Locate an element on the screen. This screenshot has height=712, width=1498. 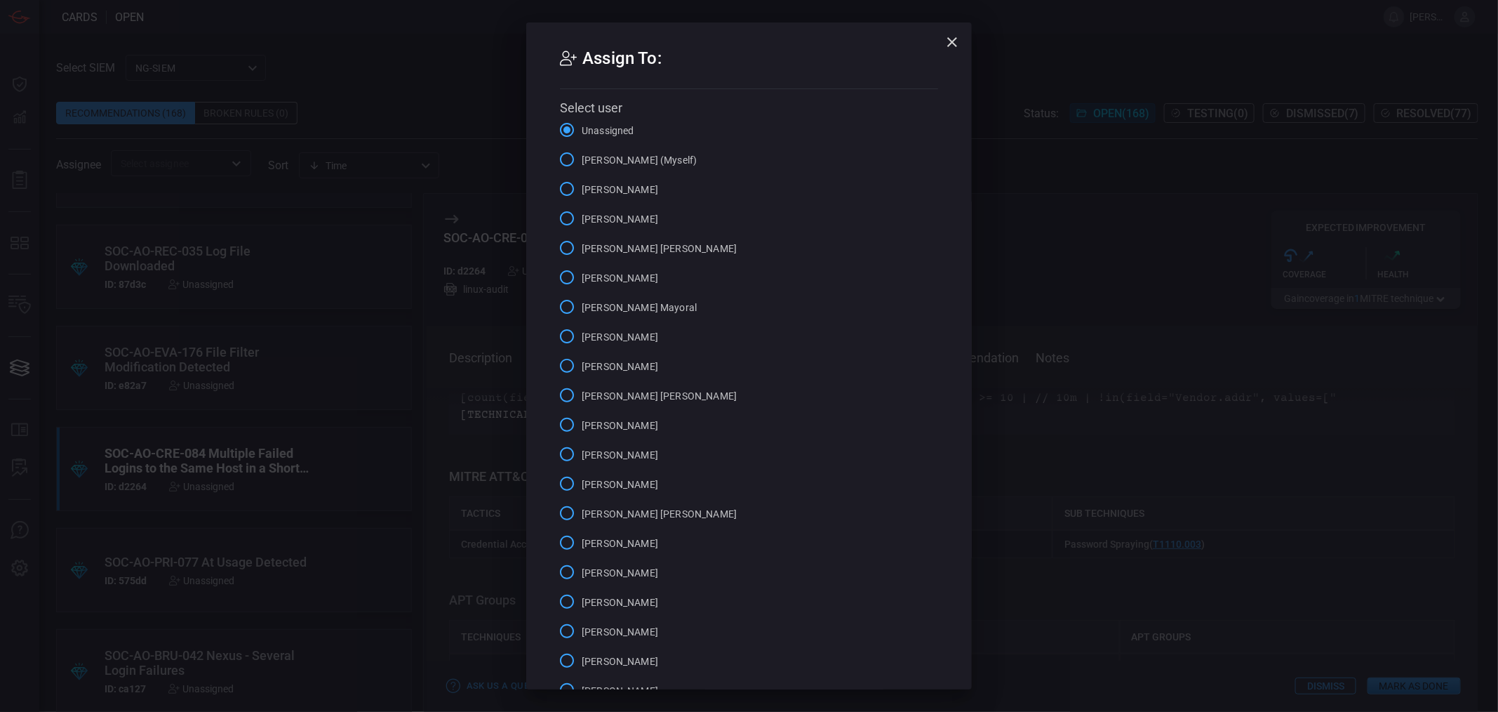
span: Select user is located at coordinates (591, 107).